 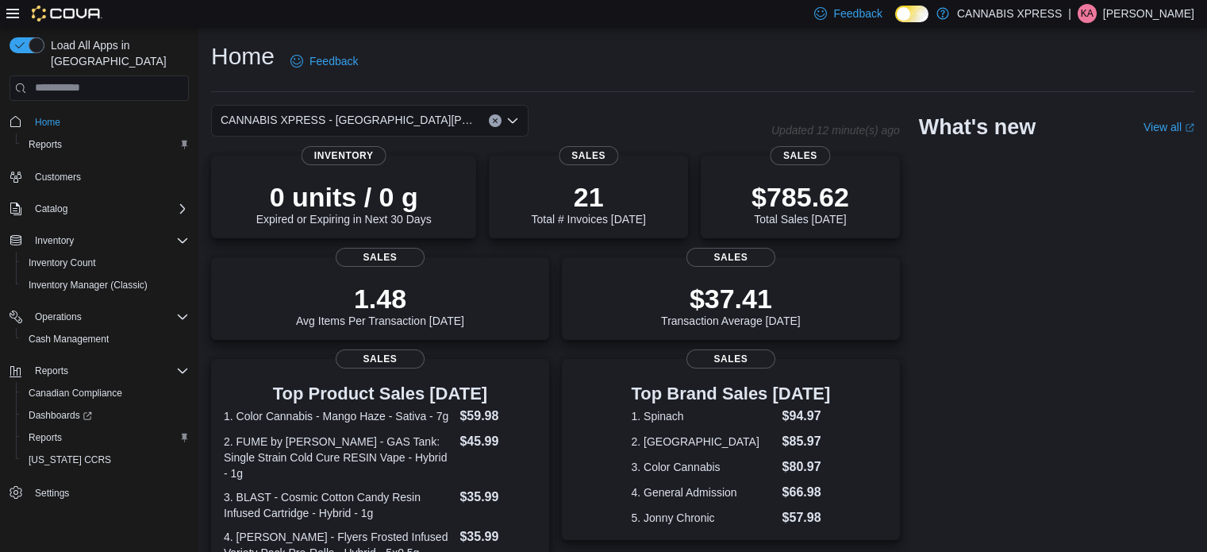 I want to click on dd: $45.99, so click(x=498, y=441).